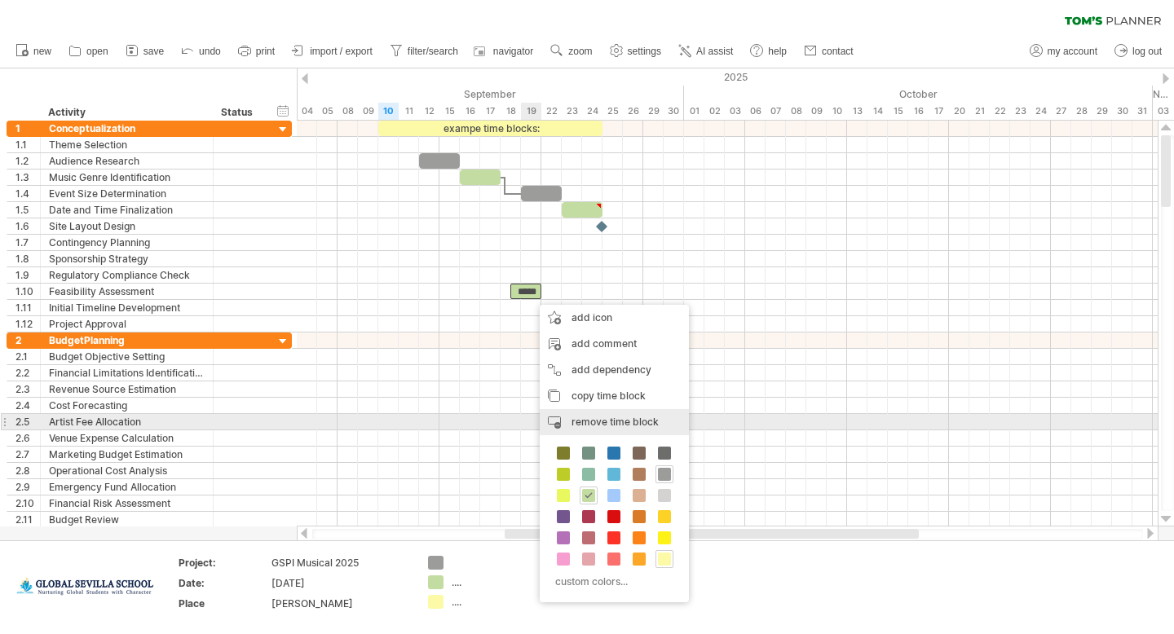  Describe the element at coordinates (409, 111) in the screenshot. I see `div: Thursday, 11 September 2025` at that location.